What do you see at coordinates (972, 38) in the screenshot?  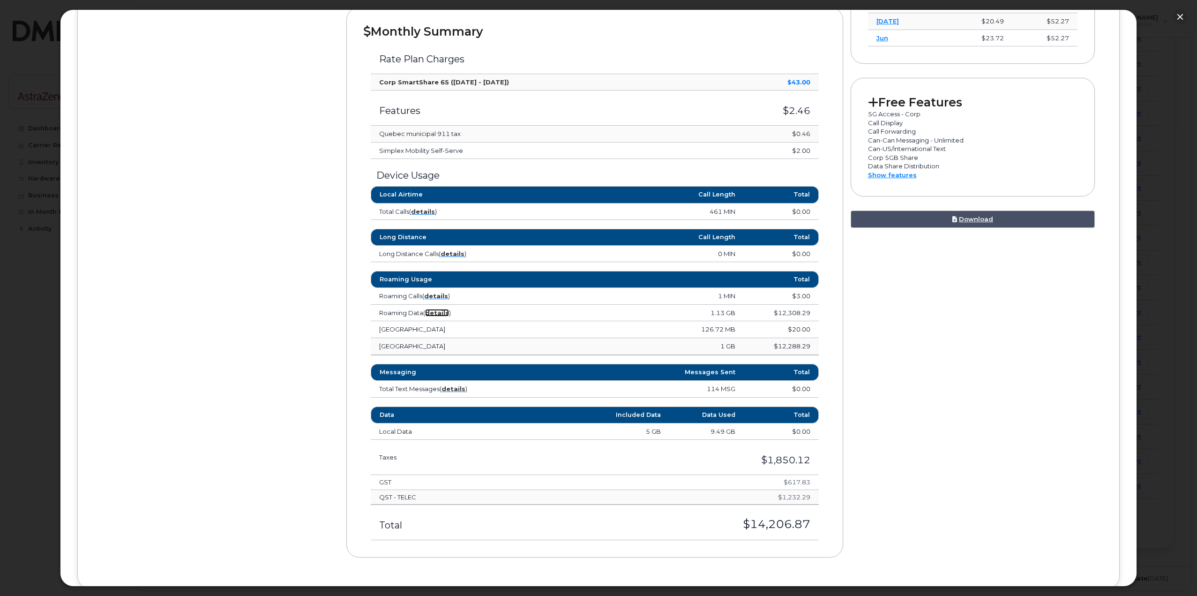 I see `td: $23.72` at bounding box center [972, 38].